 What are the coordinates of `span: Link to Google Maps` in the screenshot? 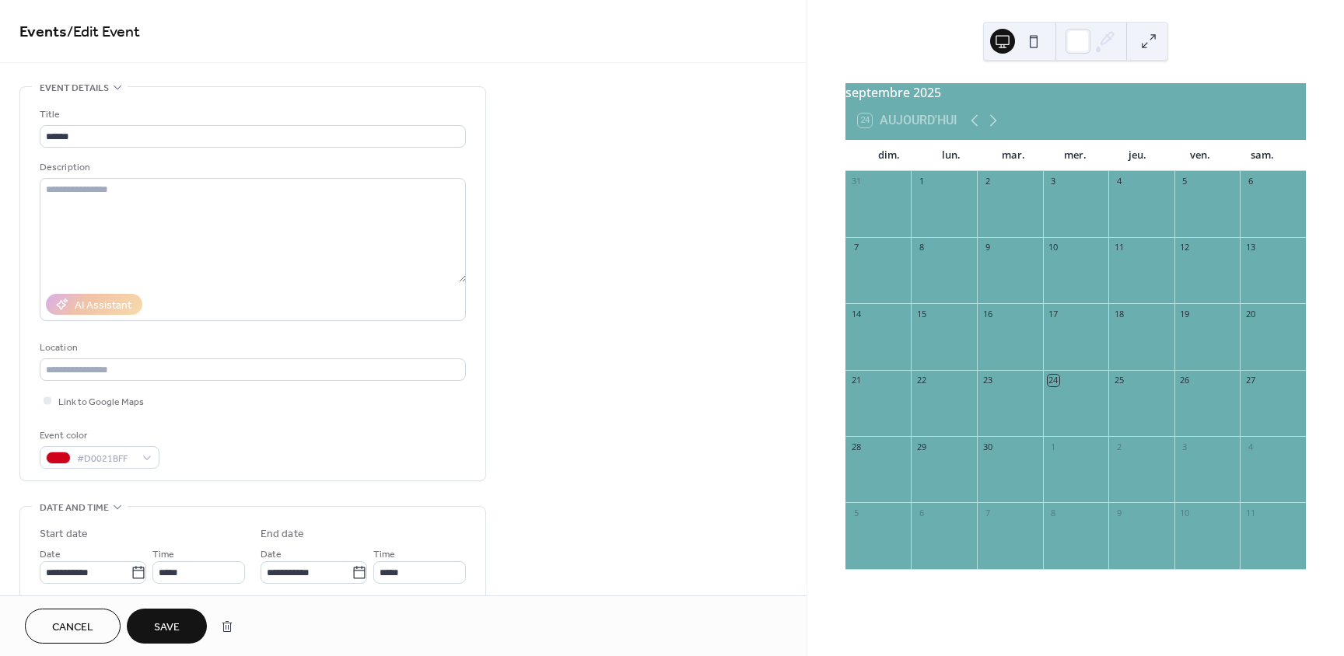 It's located at (101, 402).